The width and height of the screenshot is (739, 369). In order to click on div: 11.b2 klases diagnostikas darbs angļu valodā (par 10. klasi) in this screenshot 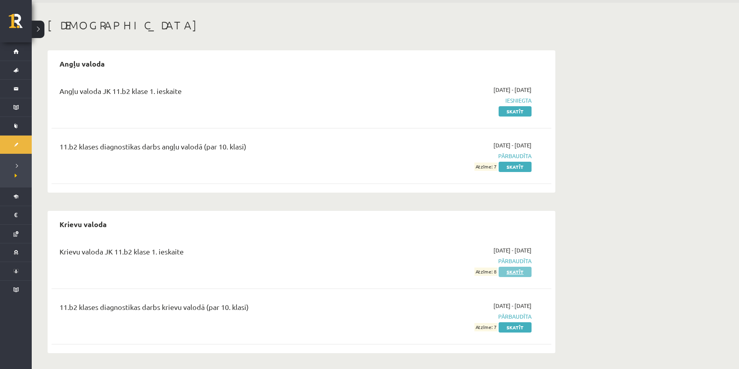, I will do `click(215, 148)`.